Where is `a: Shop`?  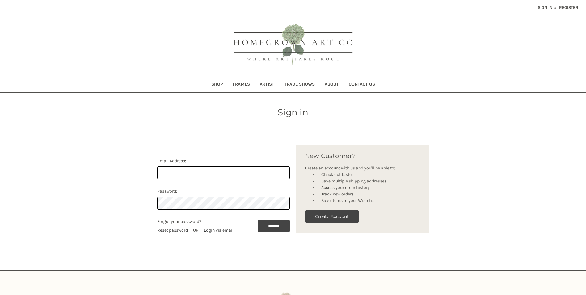 a: Shop is located at coordinates (217, 85).